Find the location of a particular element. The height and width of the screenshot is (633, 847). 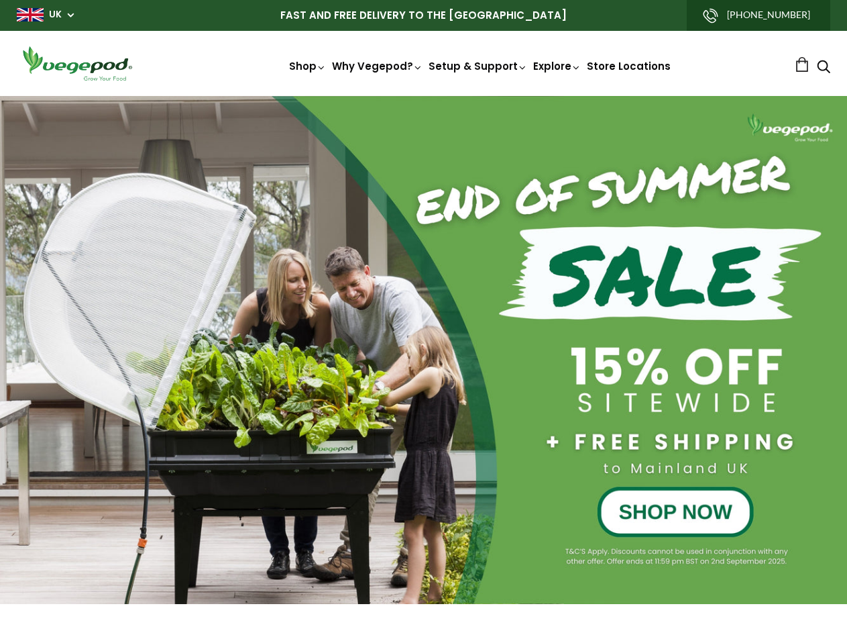

a: Why Vegepod? is located at coordinates (378, 66).